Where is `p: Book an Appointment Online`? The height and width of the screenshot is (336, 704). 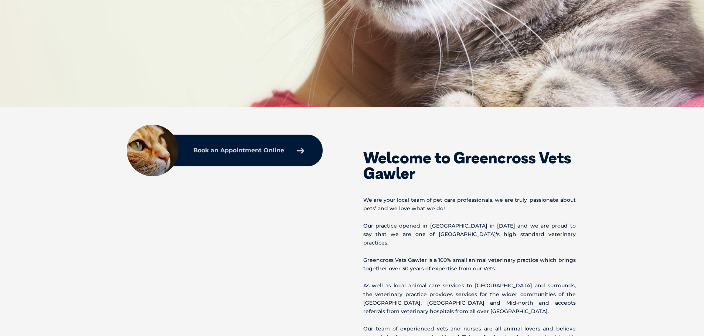 p: Book an Appointment Online is located at coordinates (239, 151).